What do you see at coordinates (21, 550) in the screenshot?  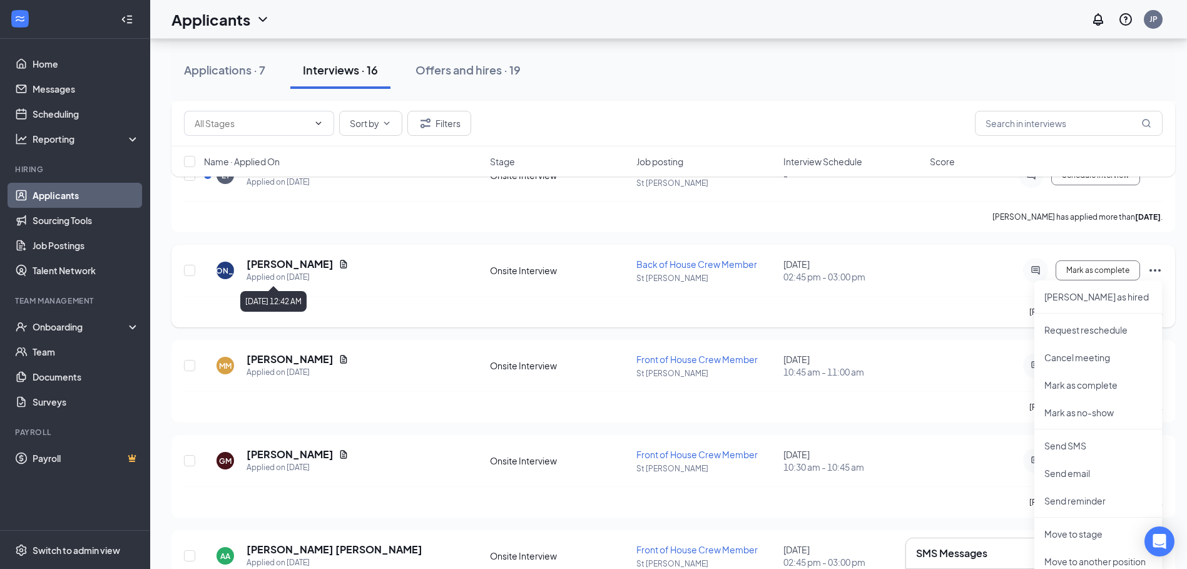 I see `svg: Settings` at bounding box center [21, 550].